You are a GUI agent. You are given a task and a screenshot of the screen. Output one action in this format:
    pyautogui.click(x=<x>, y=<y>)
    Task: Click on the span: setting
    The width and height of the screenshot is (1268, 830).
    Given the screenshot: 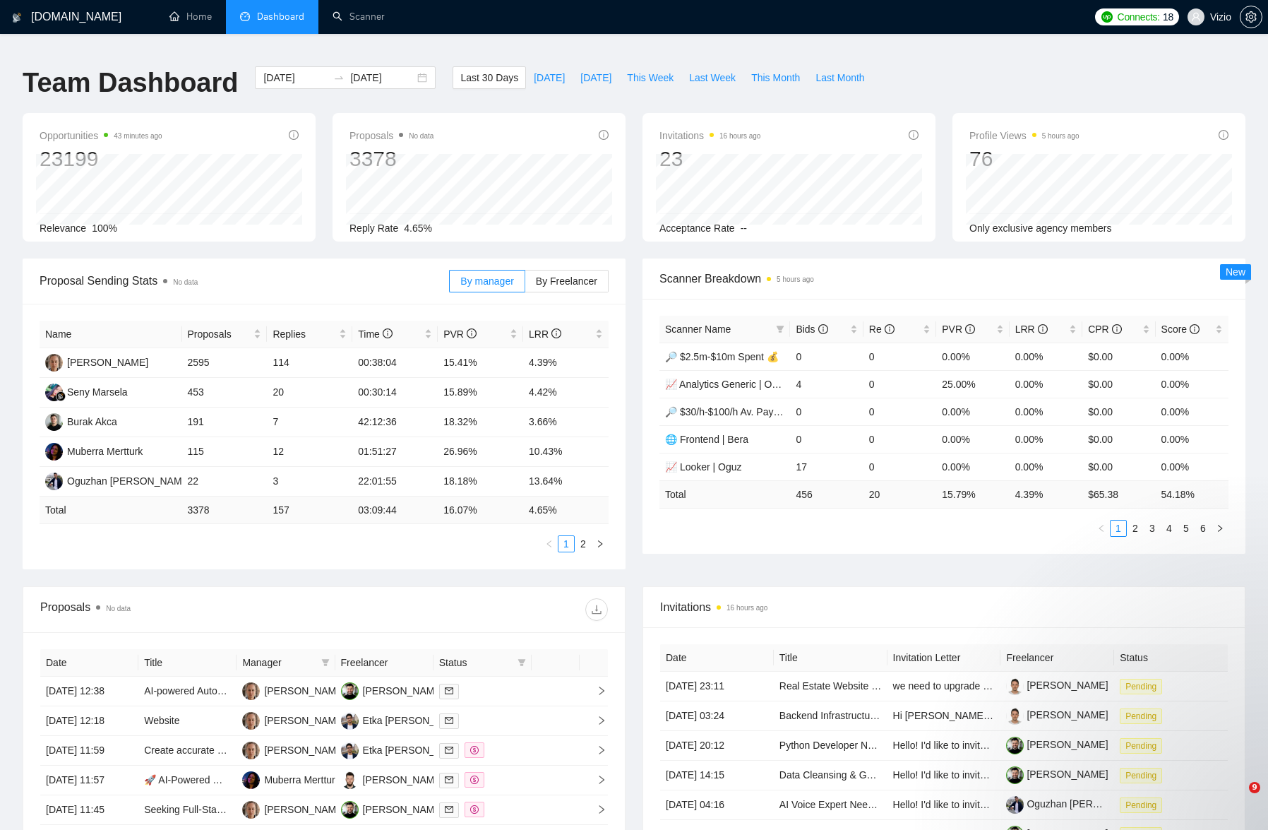 What is the action you would take?
    pyautogui.click(x=1251, y=17)
    